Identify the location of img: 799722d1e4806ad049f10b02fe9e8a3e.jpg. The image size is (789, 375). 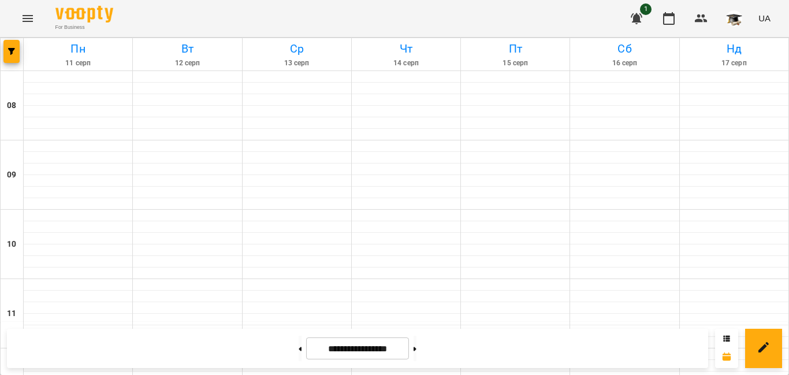
(735, 18).